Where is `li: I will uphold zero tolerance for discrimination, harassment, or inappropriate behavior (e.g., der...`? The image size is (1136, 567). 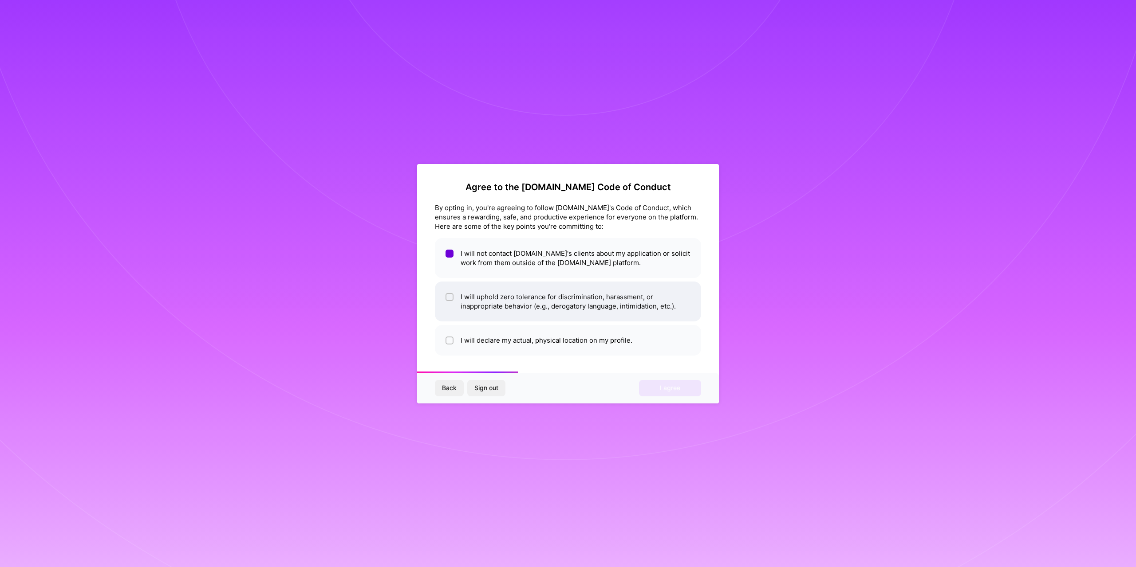 li: I will uphold zero tolerance for discrimination, harassment, or inappropriate behavior (e.g., der... is located at coordinates (568, 302).